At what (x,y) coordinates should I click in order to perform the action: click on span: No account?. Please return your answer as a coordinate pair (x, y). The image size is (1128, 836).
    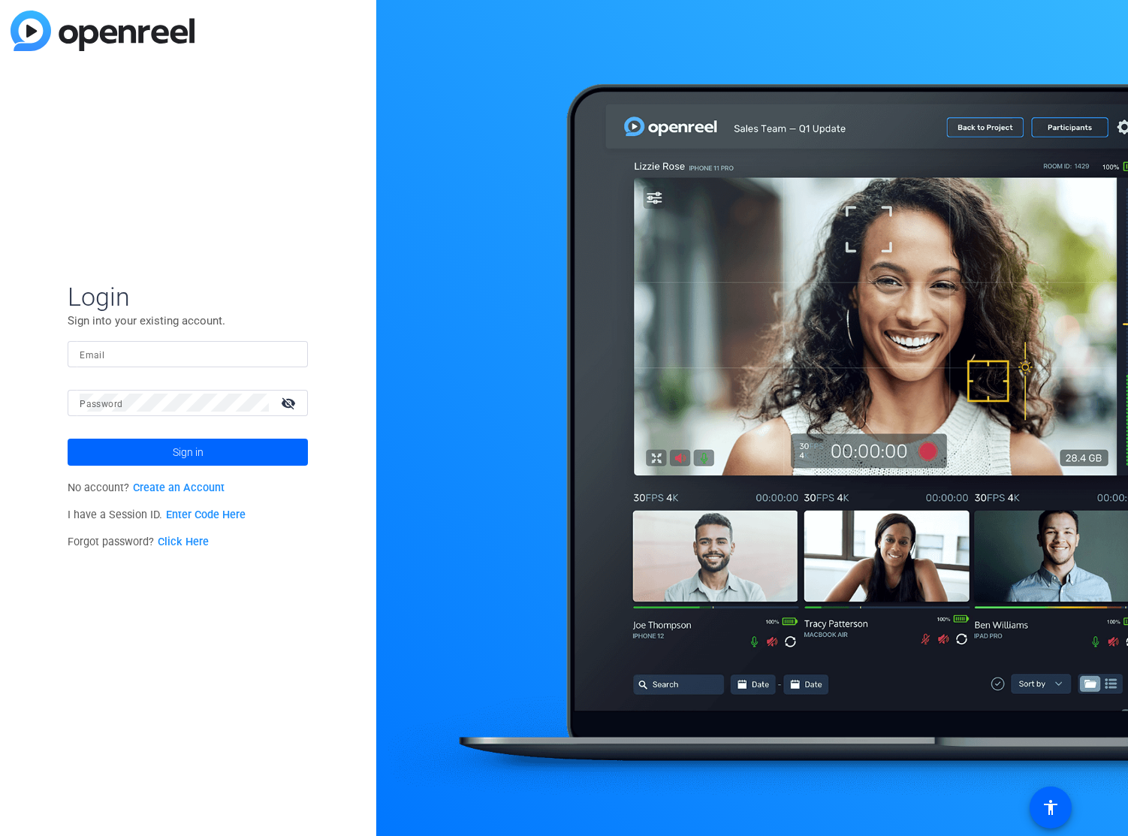
    Looking at the image, I should click on (146, 487).